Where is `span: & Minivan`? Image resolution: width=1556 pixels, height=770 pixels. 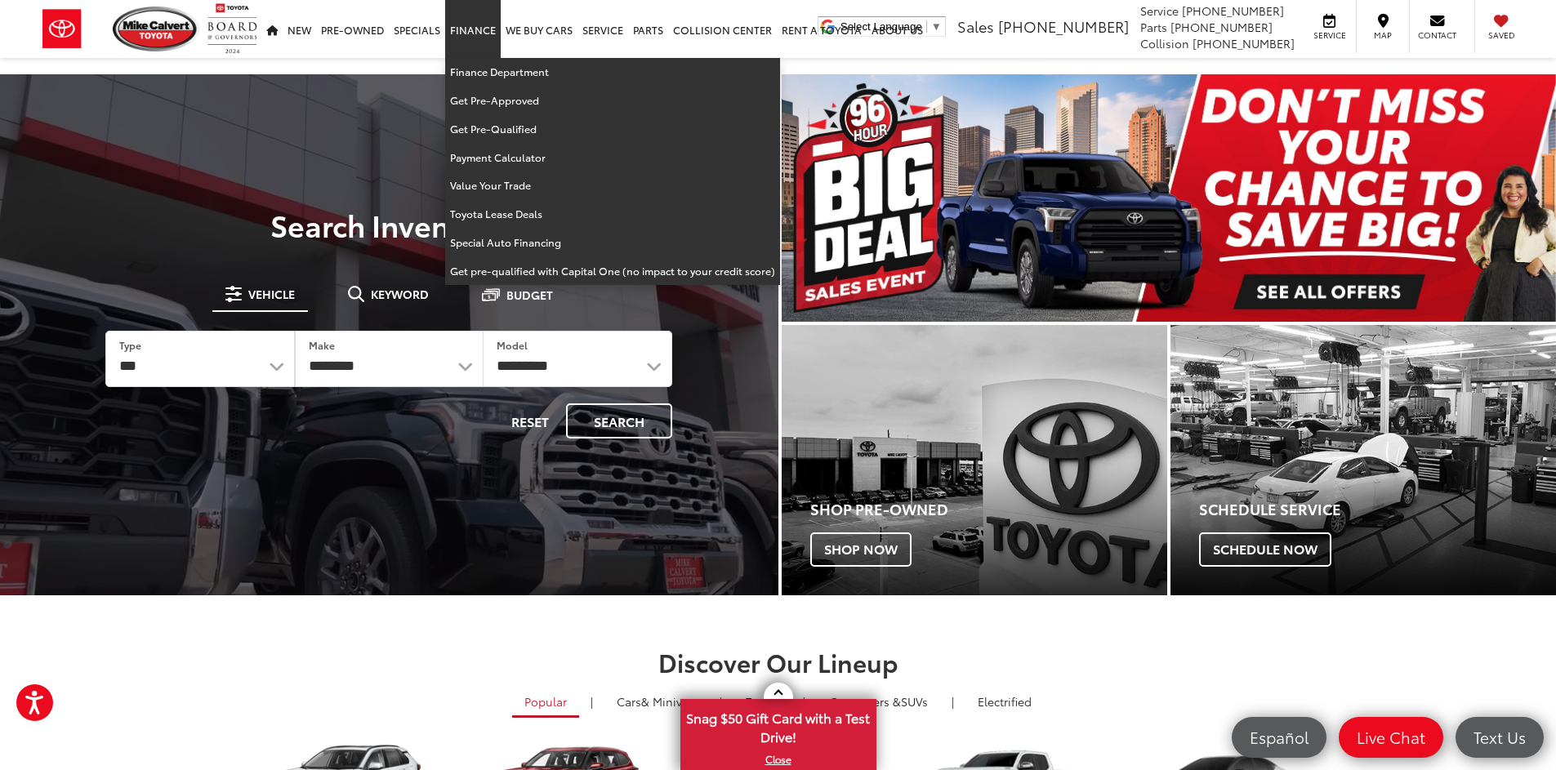
span: & Minivan is located at coordinates (668, 702).